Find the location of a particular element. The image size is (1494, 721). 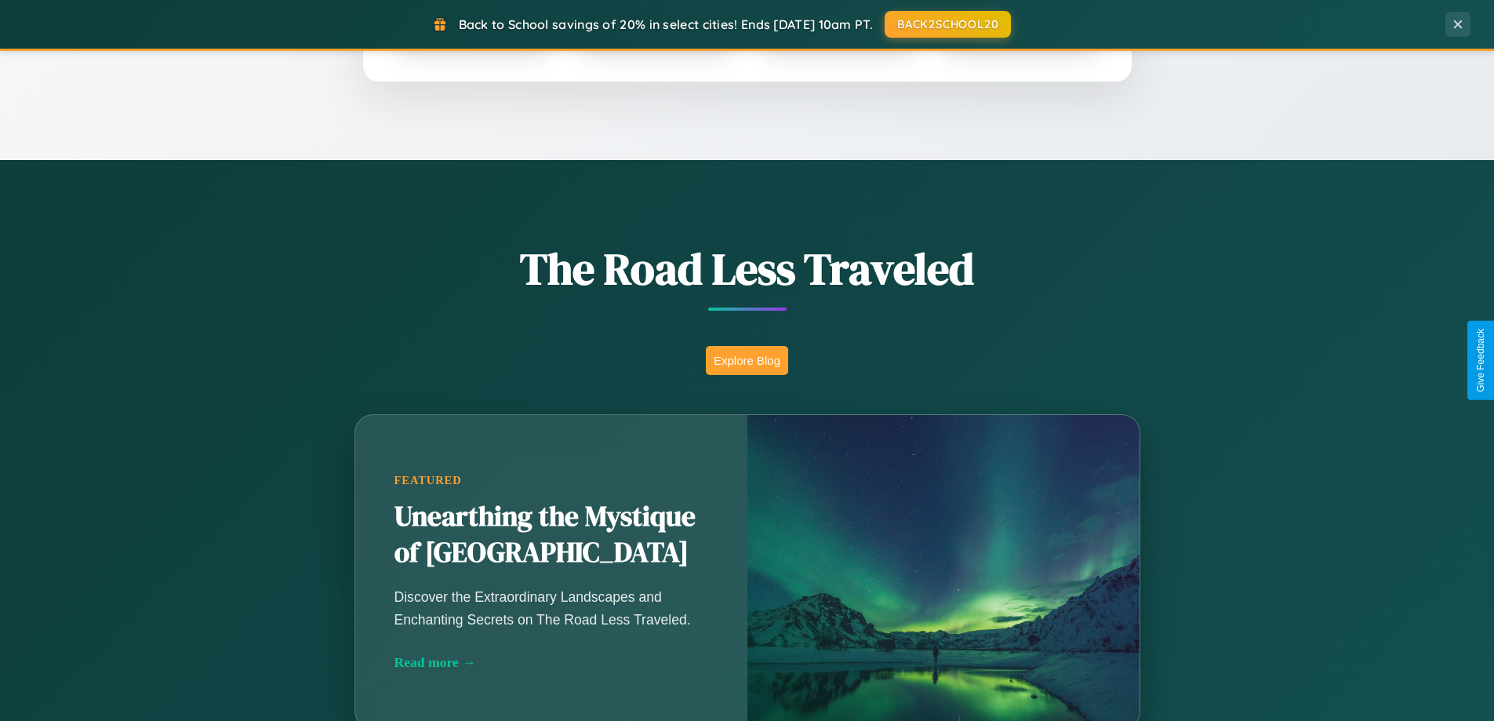

div: Give Feedback is located at coordinates (1480, 360).